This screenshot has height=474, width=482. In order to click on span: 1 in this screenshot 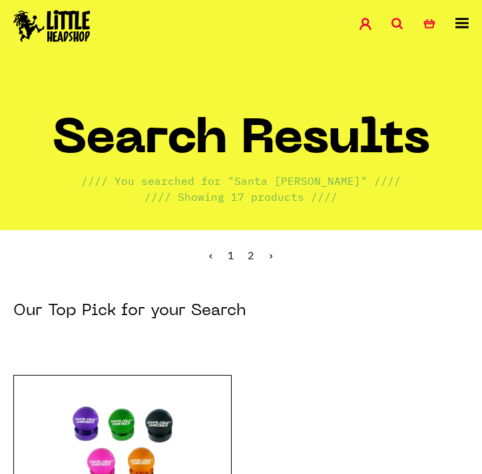, I will do `click(231, 256)`.